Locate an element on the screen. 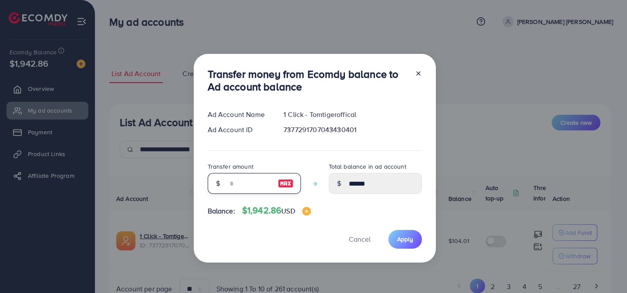 Image resolution: width=627 pixels, height=293 pixels. h4: $1,942.86 is located at coordinates (276, 211).